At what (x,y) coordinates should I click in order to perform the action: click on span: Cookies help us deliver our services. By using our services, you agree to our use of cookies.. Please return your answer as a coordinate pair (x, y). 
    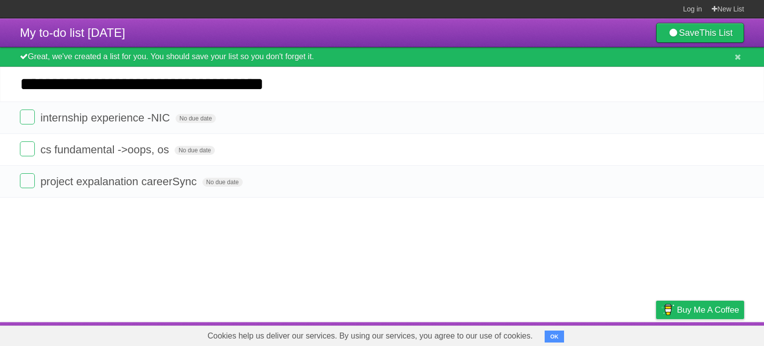
    Looking at the image, I should click on (370, 336).